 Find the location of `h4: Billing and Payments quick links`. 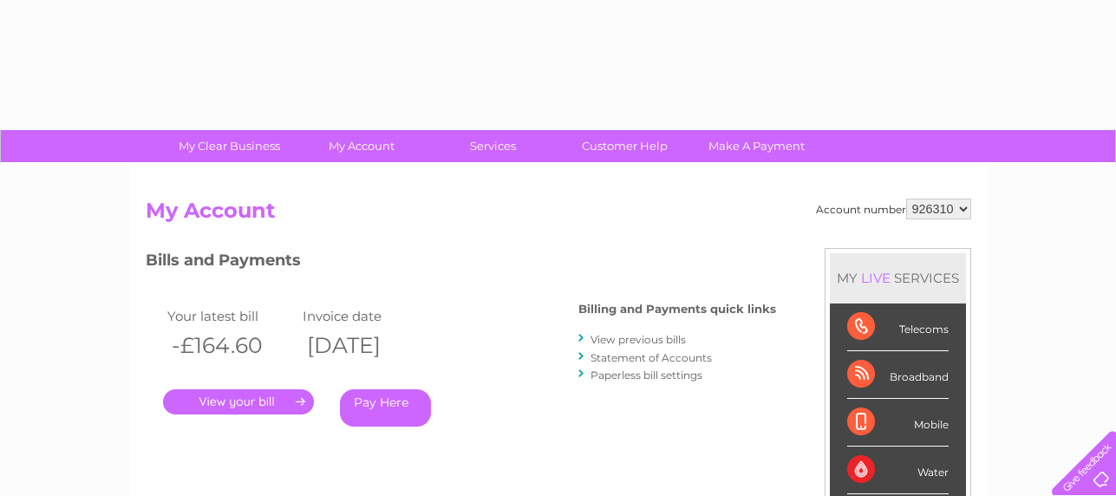

h4: Billing and Payments quick links is located at coordinates (677, 309).